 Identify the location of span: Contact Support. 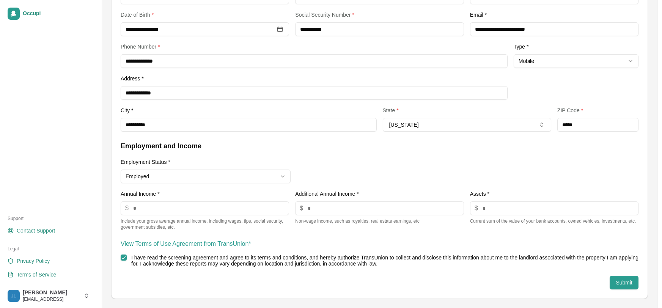
(36, 230).